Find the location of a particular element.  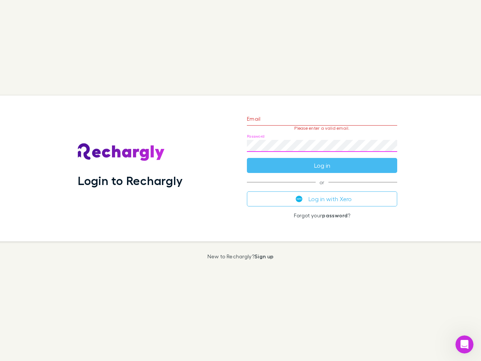

a: Sign up is located at coordinates (264, 256).